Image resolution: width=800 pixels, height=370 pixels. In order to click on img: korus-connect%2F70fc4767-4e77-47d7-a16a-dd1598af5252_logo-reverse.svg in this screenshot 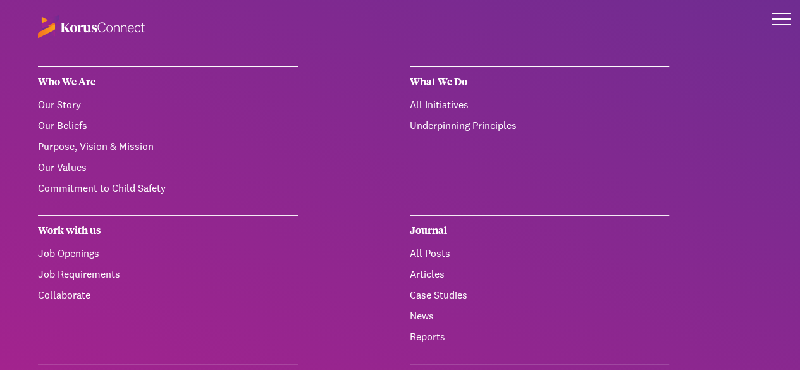, I will do `click(91, 27)`.